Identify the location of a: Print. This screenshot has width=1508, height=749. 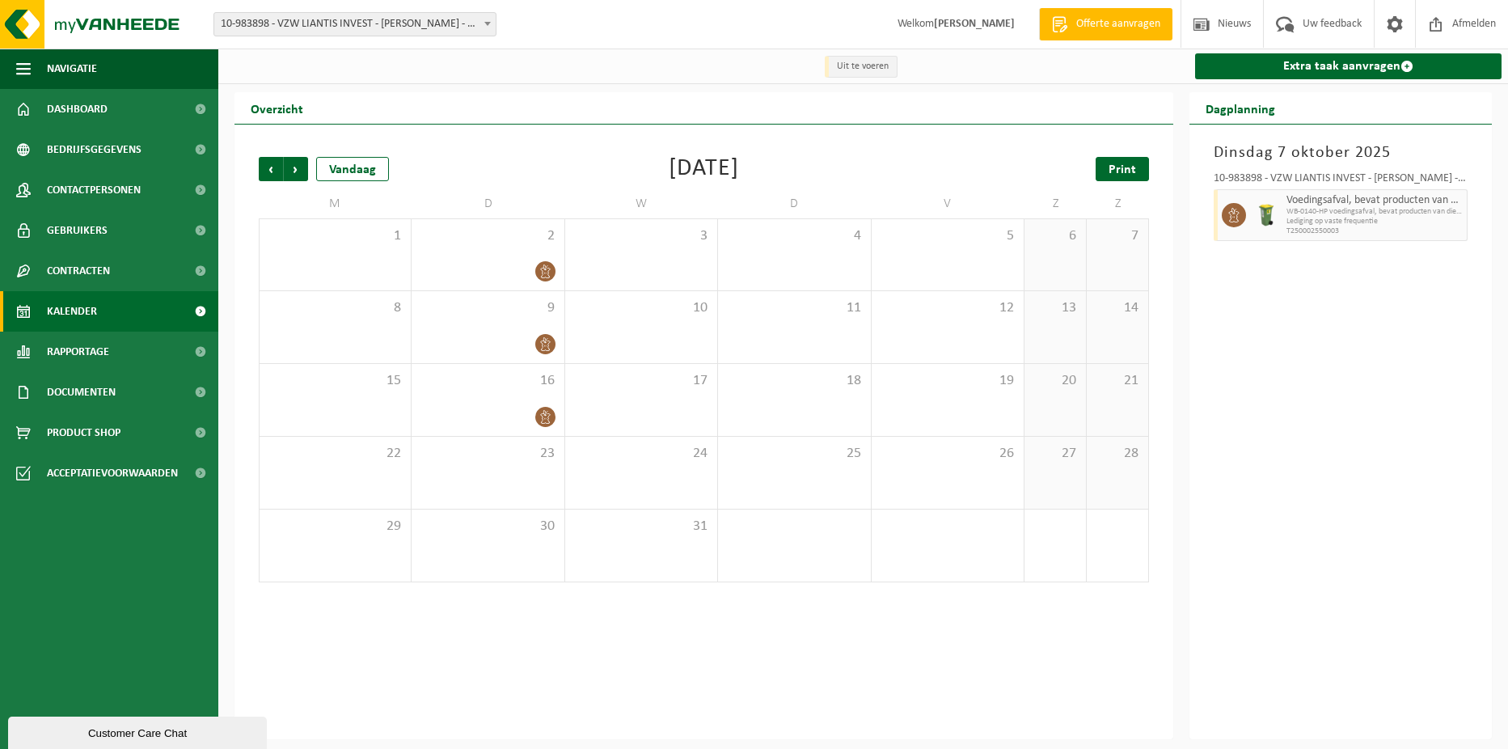
(1122, 169).